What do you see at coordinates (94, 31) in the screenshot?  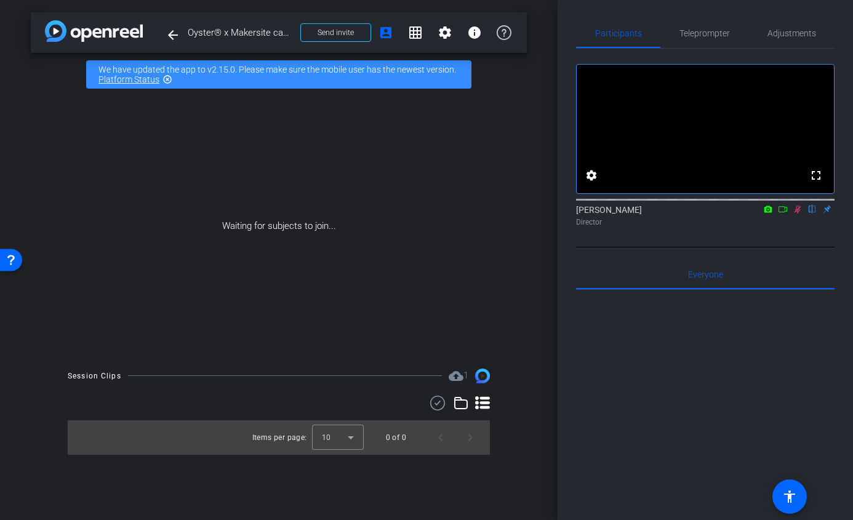 I see `img: app-logo` at bounding box center [94, 31].